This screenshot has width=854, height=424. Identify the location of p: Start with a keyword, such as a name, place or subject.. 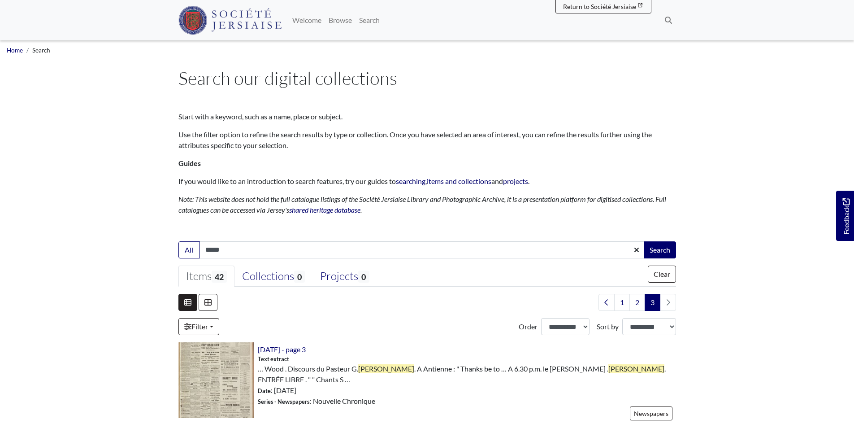
(427, 117).